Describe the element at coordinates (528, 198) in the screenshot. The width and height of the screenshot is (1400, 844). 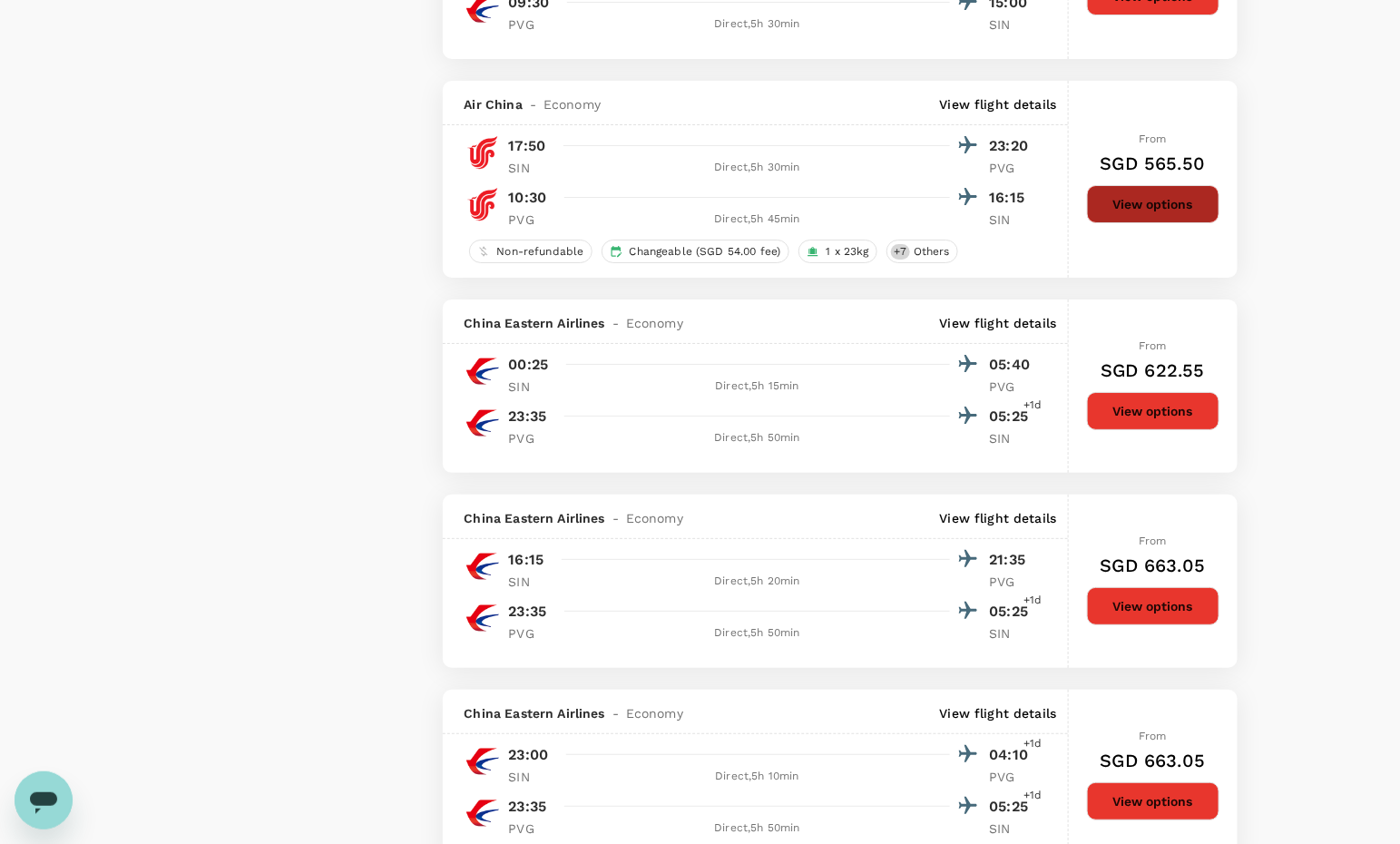
I see `p: 10:30` at that location.